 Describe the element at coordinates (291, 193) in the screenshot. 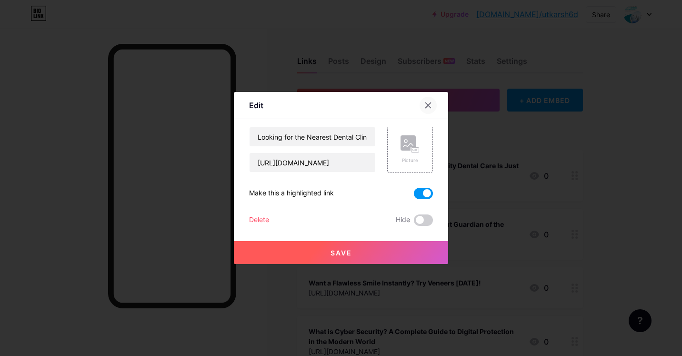

I see `div: Make this a highlighted link` at that location.